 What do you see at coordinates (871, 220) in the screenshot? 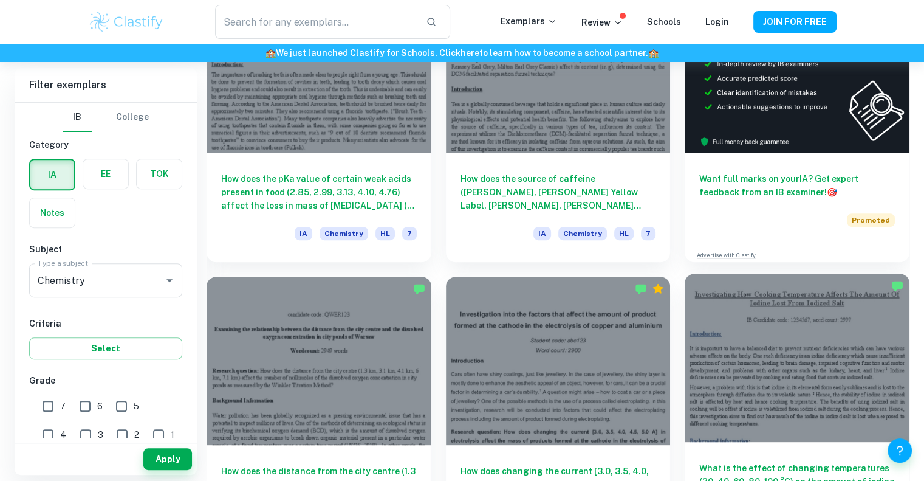
I see `span: Promoted` at bounding box center [871, 220].